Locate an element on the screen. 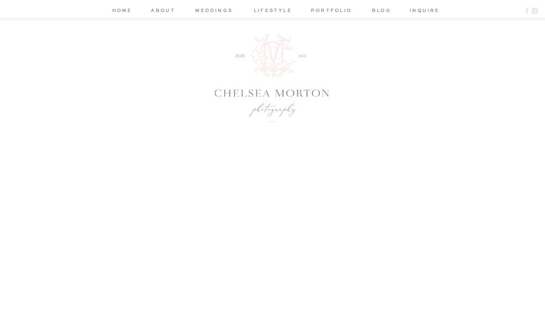 The width and height of the screenshot is (545, 326). a: weddings is located at coordinates (213, 11).